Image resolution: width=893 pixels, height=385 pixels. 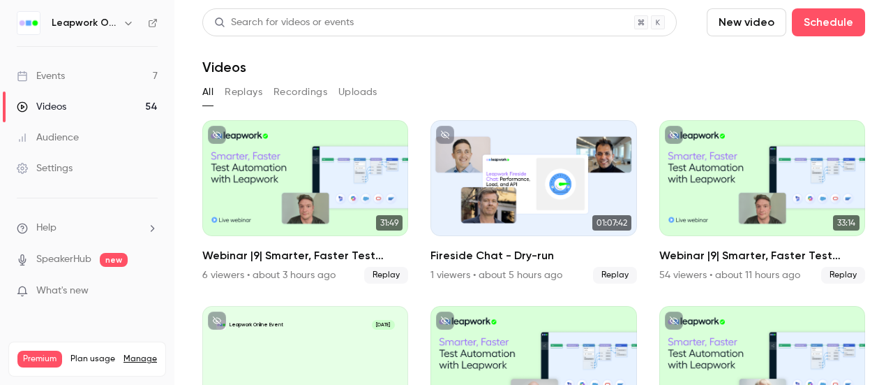 I want to click on p: Leapwork Online Event, so click(x=256, y=324).